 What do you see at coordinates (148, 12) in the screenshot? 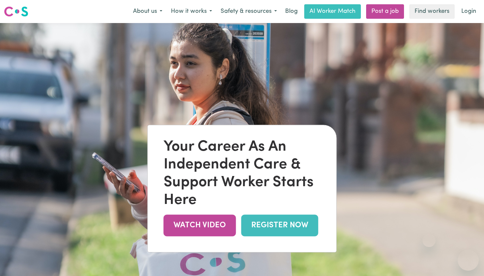
I see `button: About us` at bounding box center [148, 12].